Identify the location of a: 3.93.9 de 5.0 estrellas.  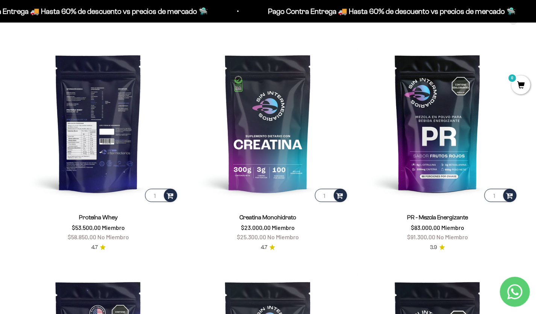
(437, 248).